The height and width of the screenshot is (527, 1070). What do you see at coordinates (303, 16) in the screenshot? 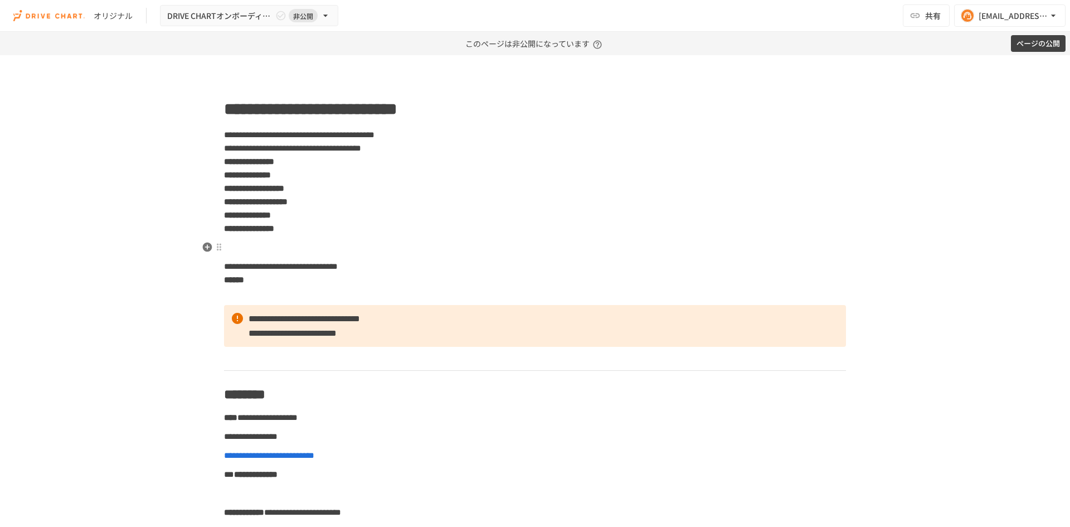
I see `span: 非公開` at bounding box center [303, 16].